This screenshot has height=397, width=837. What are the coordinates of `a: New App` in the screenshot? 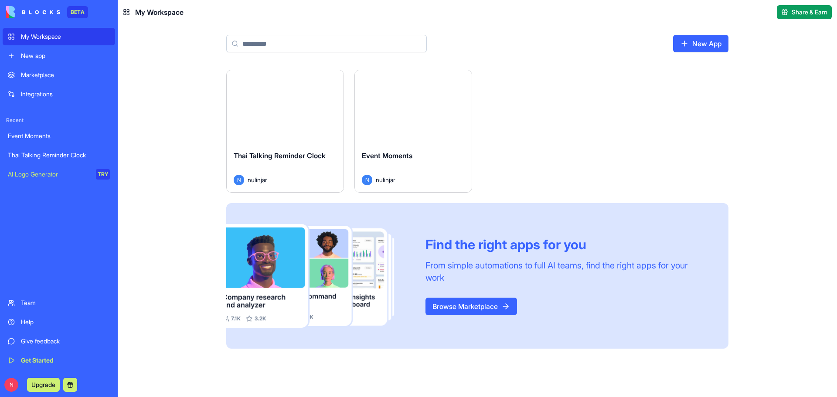 It's located at (700, 44).